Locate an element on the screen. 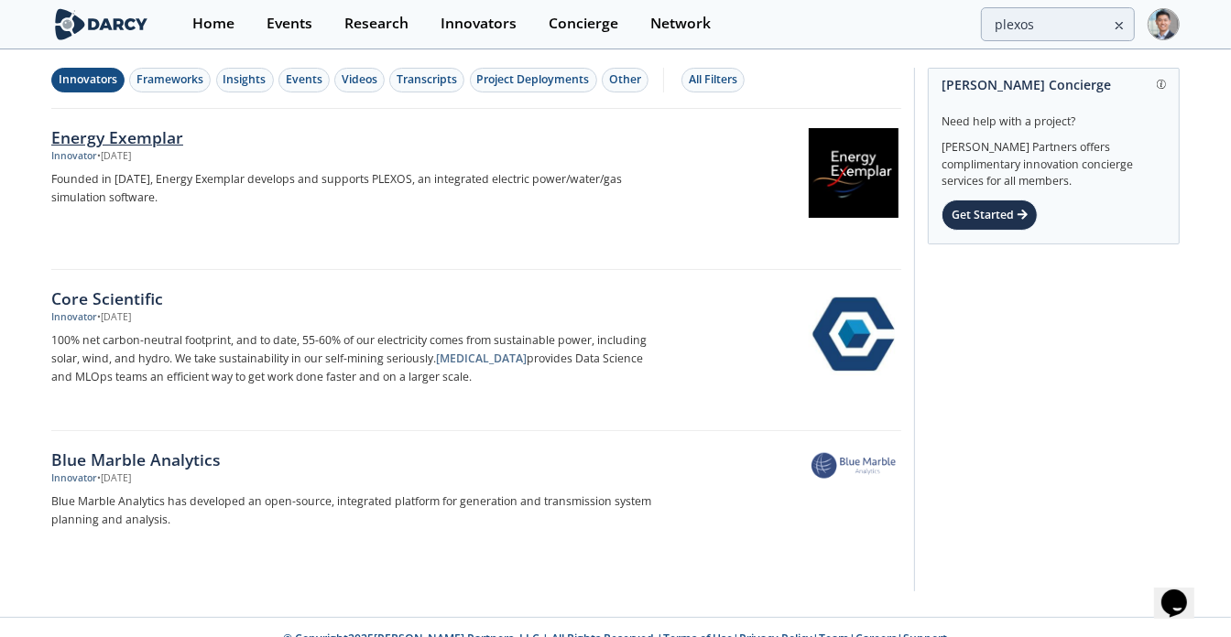 The width and height of the screenshot is (1231, 637). div: Blue Marble Analytics is located at coordinates (354, 460).